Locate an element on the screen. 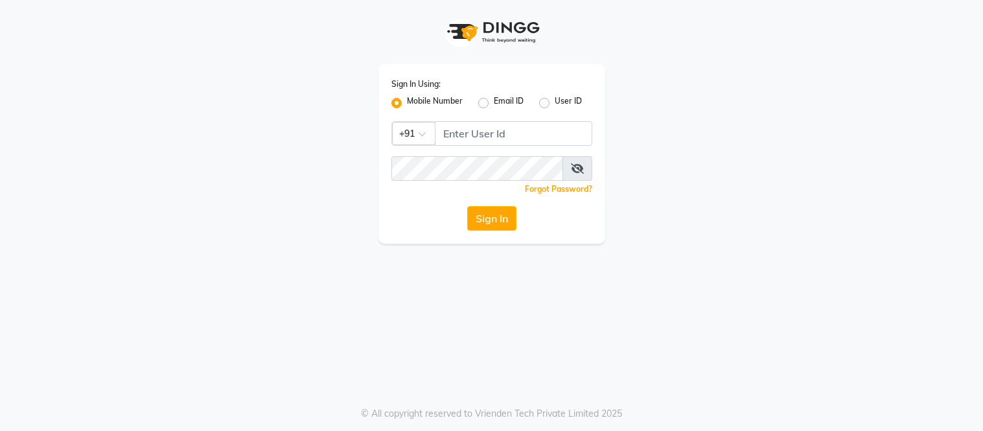 The width and height of the screenshot is (983, 431). label: Mobile Number is located at coordinates (435, 103).